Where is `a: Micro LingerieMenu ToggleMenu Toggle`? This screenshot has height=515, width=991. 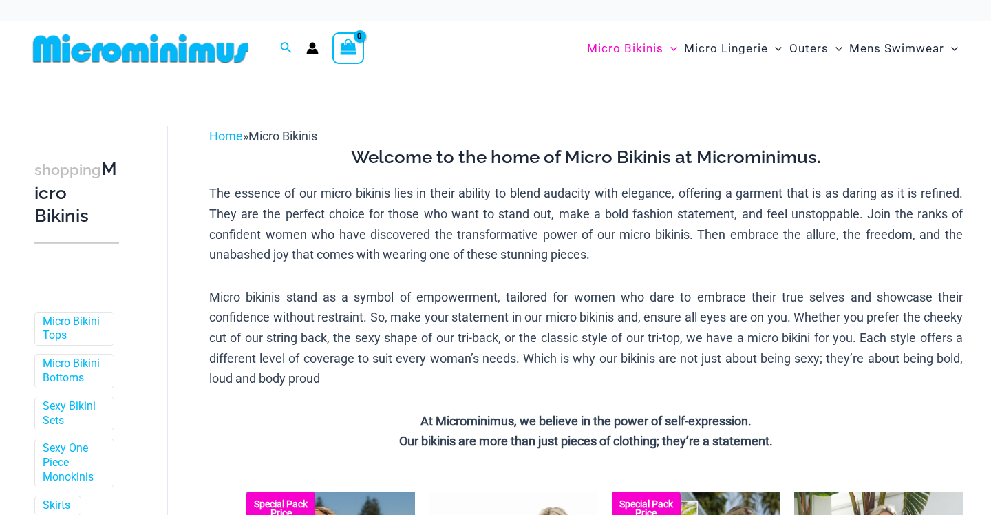
a: Micro LingerieMenu ToggleMenu Toggle is located at coordinates (733, 48).